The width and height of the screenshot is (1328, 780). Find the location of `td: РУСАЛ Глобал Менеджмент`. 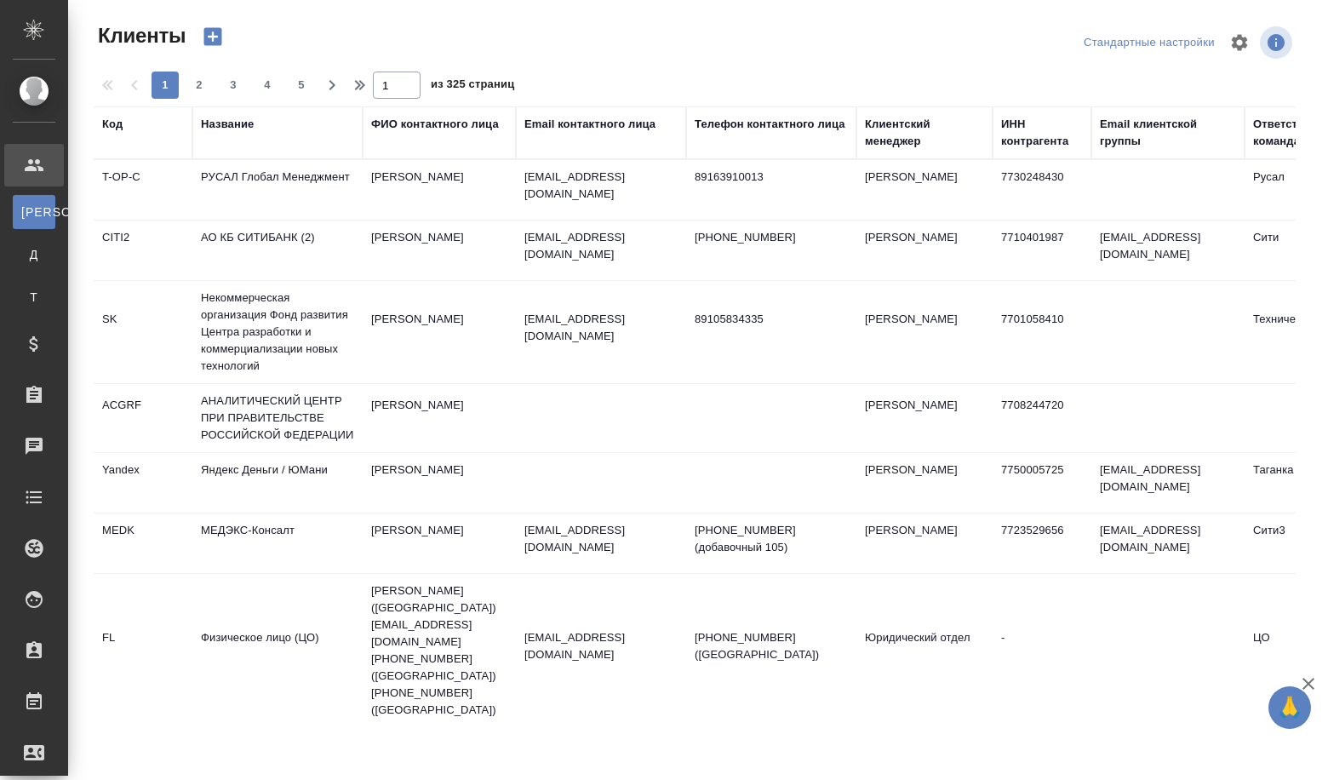

td: РУСАЛ Глобал Менеджмент is located at coordinates (277, 190).